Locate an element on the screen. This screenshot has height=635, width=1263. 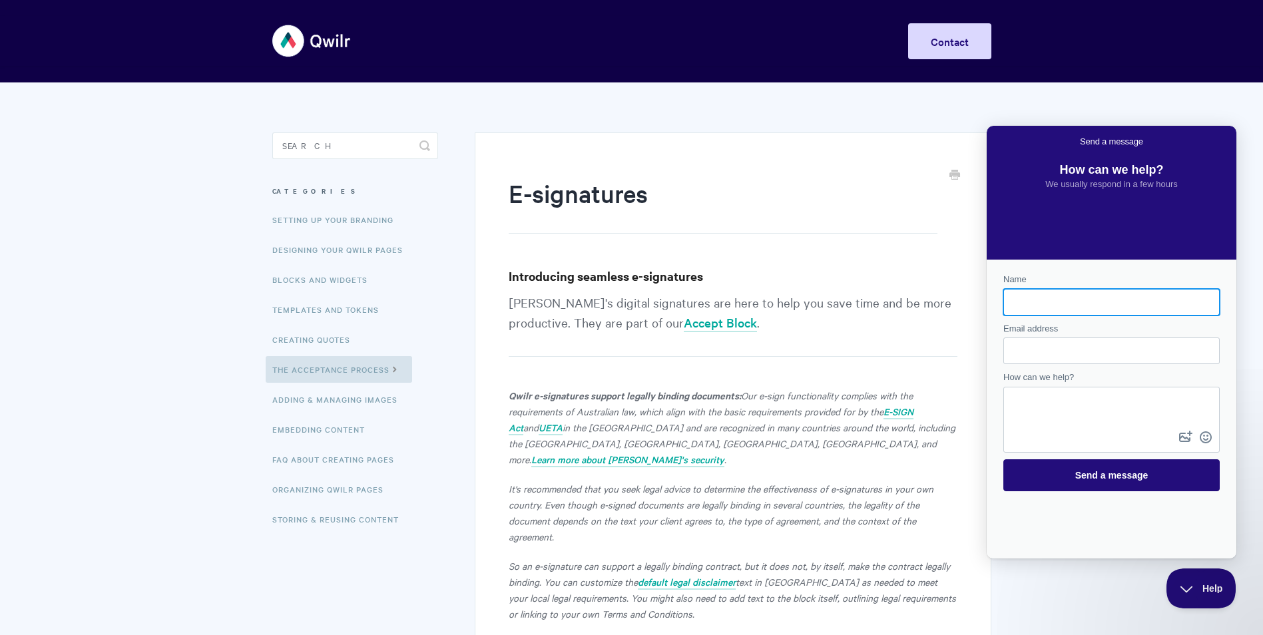
span: Email address is located at coordinates (44, 202).